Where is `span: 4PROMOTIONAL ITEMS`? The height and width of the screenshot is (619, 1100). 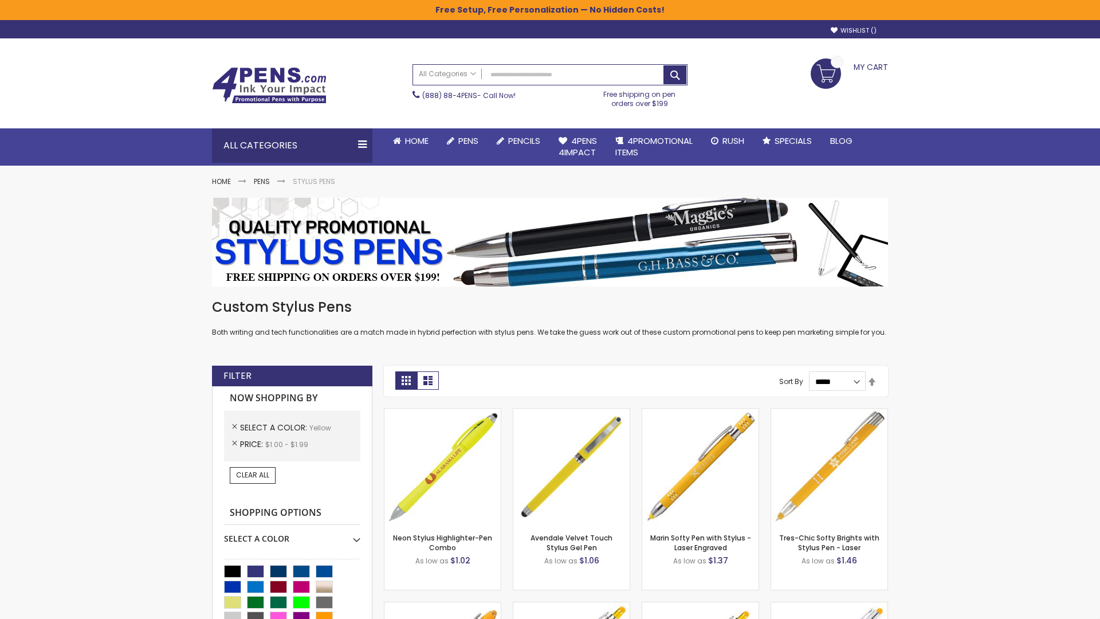 span: 4PROMOTIONAL ITEMS is located at coordinates (654, 146).